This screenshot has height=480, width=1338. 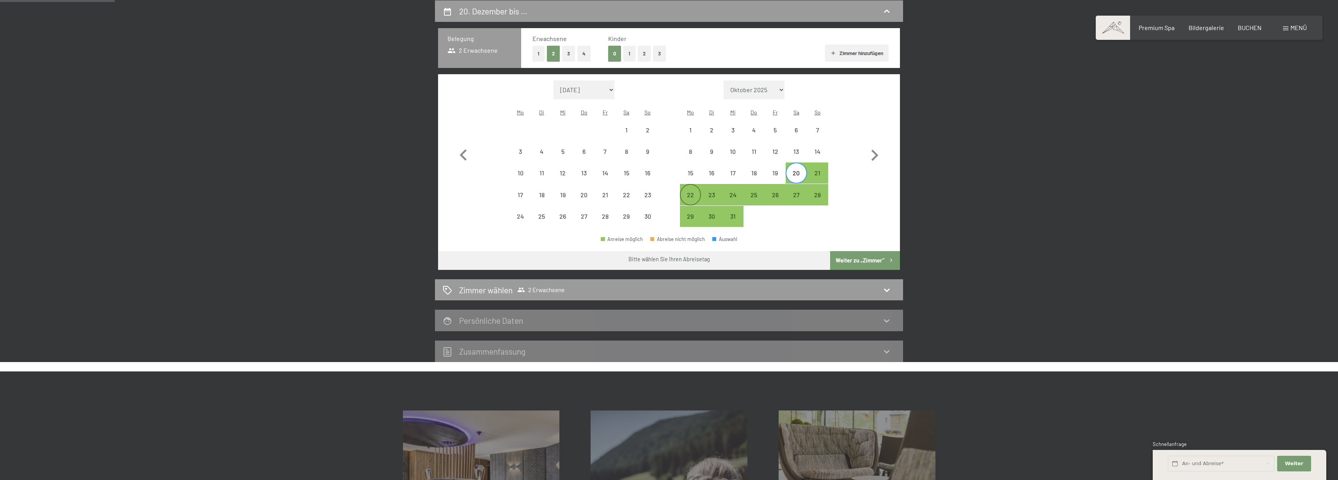 I want to click on div: Tue Dec 16 2025, so click(x=712, y=173).